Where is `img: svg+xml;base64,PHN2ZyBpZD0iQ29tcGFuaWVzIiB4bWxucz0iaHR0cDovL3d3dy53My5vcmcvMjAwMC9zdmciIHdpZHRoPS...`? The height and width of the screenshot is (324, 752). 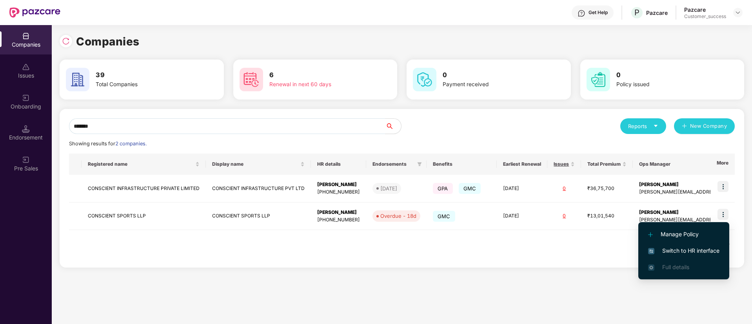 img: svg+xml;base64,PHN2ZyBpZD0iQ29tcGFuaWVzIiB4bWxucz0iaHR0cDovL3d3dy53My5vcmcvMjAwMC9zdmciIHdpZHRoPS... is located at coordinates (26, 36).